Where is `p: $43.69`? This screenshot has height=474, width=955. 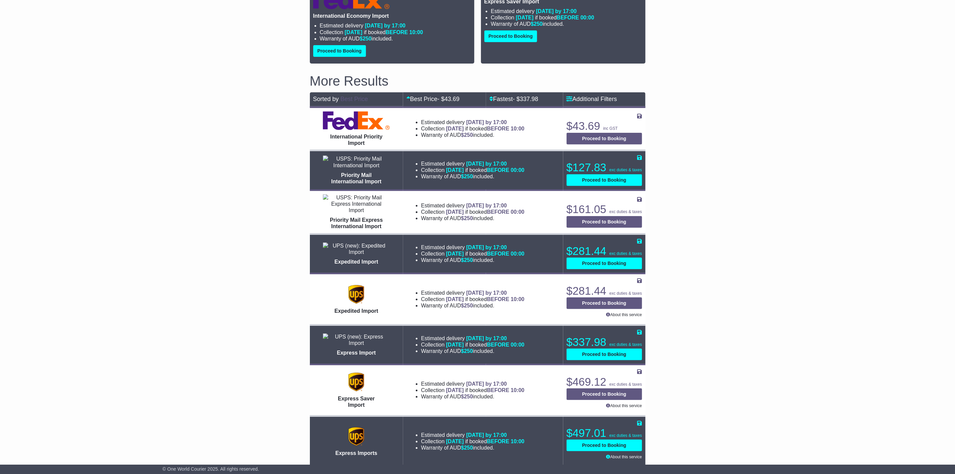
p: $43.69 is located at coordinates (604, 126).